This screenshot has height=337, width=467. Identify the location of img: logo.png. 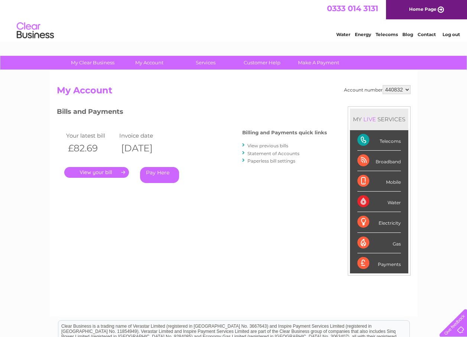
(35, 30).